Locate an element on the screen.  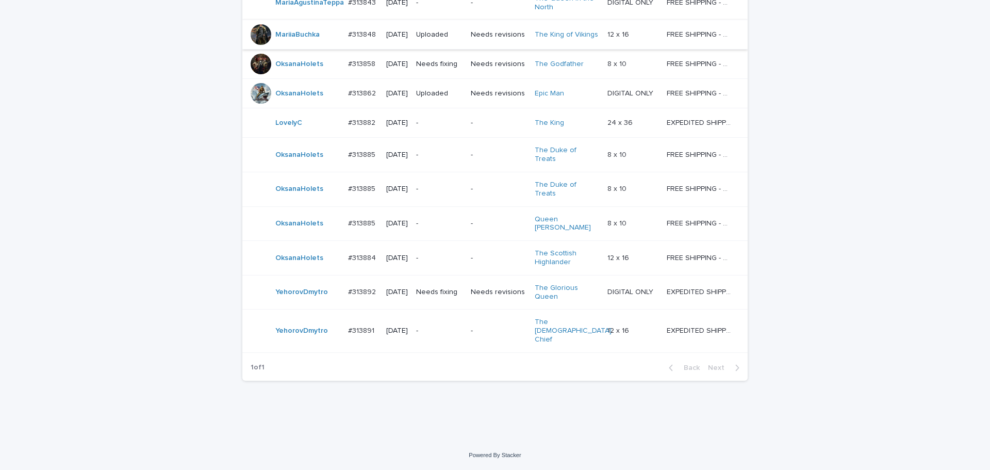
p: #313858 is located at coordinates (362, 63).